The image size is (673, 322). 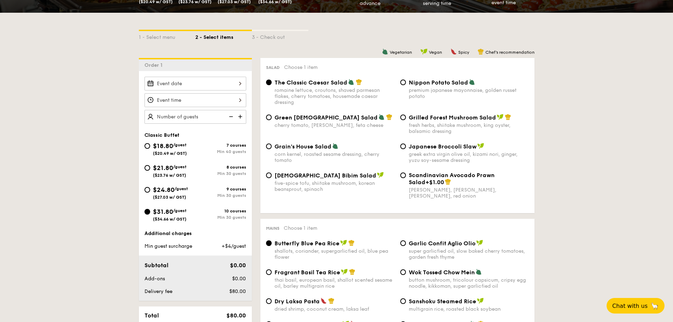 I want to click on span: $31.80, so click(x=163, y=212).